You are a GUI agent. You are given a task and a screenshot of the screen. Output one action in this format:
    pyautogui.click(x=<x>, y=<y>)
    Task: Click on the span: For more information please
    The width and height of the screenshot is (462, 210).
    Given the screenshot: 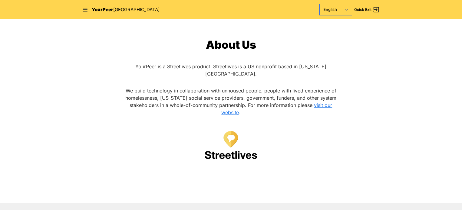 What is the action you would take?
    pyautogui.click(x=280, y=105)
    